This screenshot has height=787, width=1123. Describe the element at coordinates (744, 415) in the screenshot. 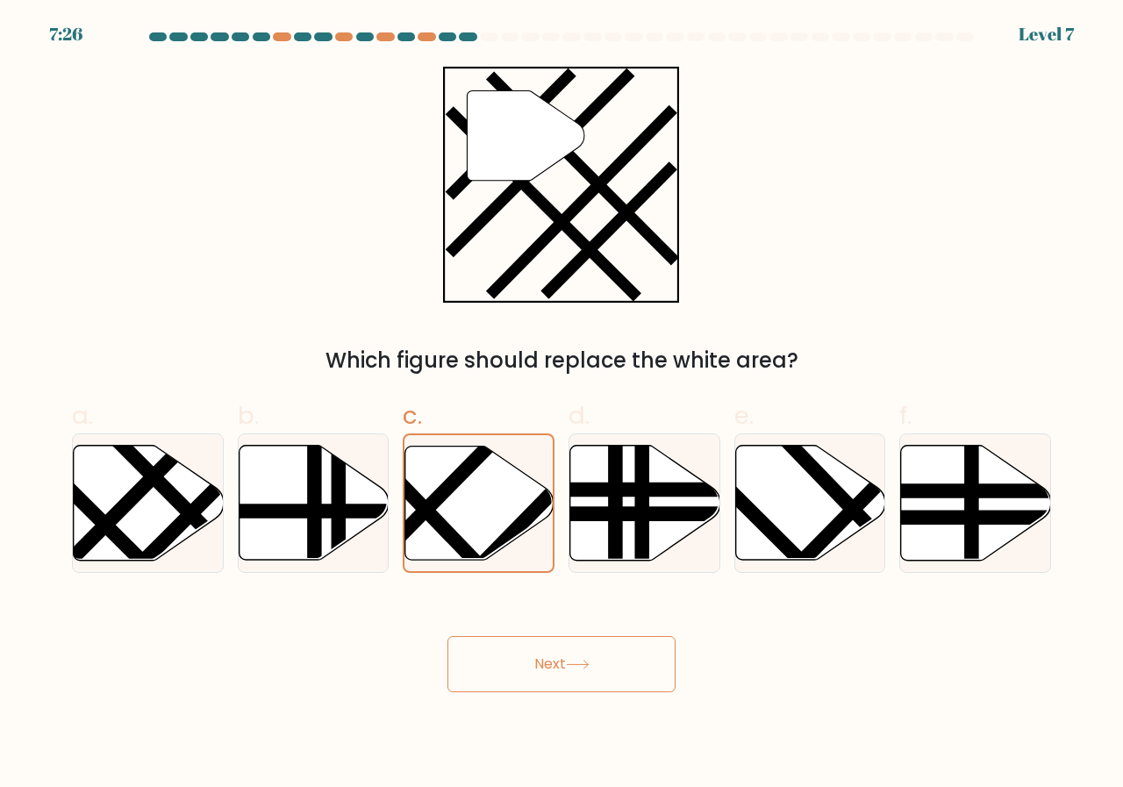

I see `span: e.` at that location.